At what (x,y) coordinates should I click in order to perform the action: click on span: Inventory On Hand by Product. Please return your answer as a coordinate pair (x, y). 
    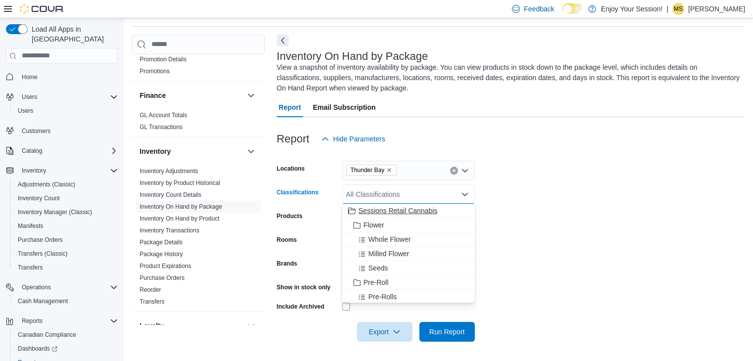
    Looking at the image, I should click on (179, 219).